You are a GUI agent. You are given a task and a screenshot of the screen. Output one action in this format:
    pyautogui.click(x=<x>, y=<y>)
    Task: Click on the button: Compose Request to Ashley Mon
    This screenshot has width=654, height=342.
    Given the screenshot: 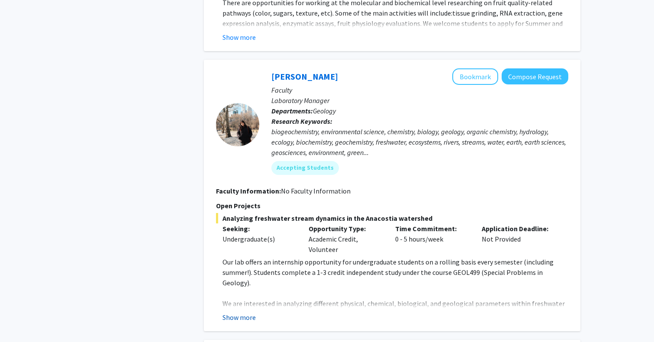 What is the action you would take?
    pyautogui.click(x=535, y=76)
    